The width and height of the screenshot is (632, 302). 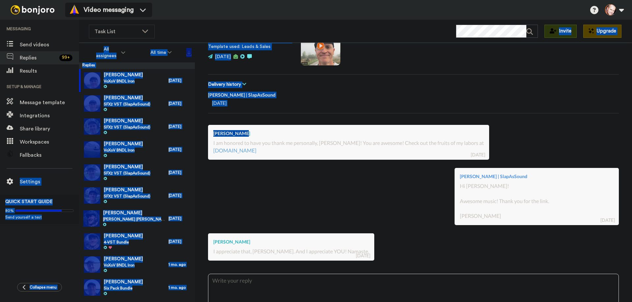 I want to click on button: Export all results that match these filters now., so click(x=189, y=53).